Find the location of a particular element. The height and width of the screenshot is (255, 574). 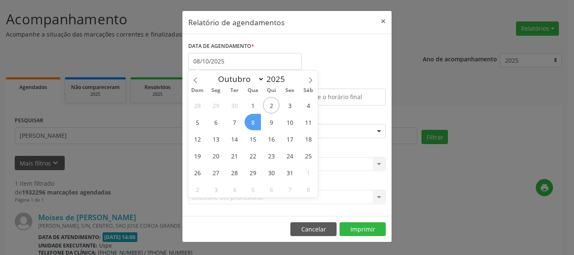

span: Ter is located at coordinates (235, 90).